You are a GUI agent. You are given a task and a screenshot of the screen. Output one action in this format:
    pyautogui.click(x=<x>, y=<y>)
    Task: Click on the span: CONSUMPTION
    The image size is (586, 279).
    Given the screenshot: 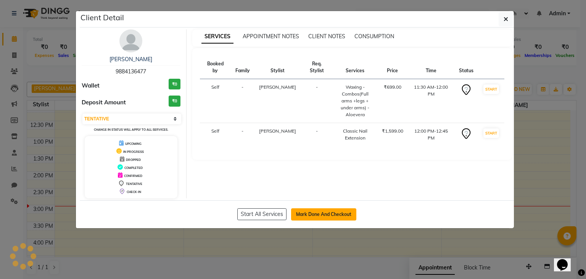 What is the action you would take?
    pyautogui.click(x=374, y=36)
    